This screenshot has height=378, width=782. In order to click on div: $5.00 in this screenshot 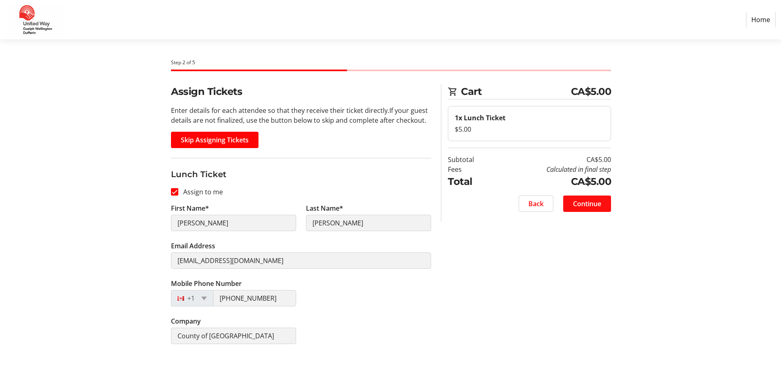, I will do `click(529, 129)`.